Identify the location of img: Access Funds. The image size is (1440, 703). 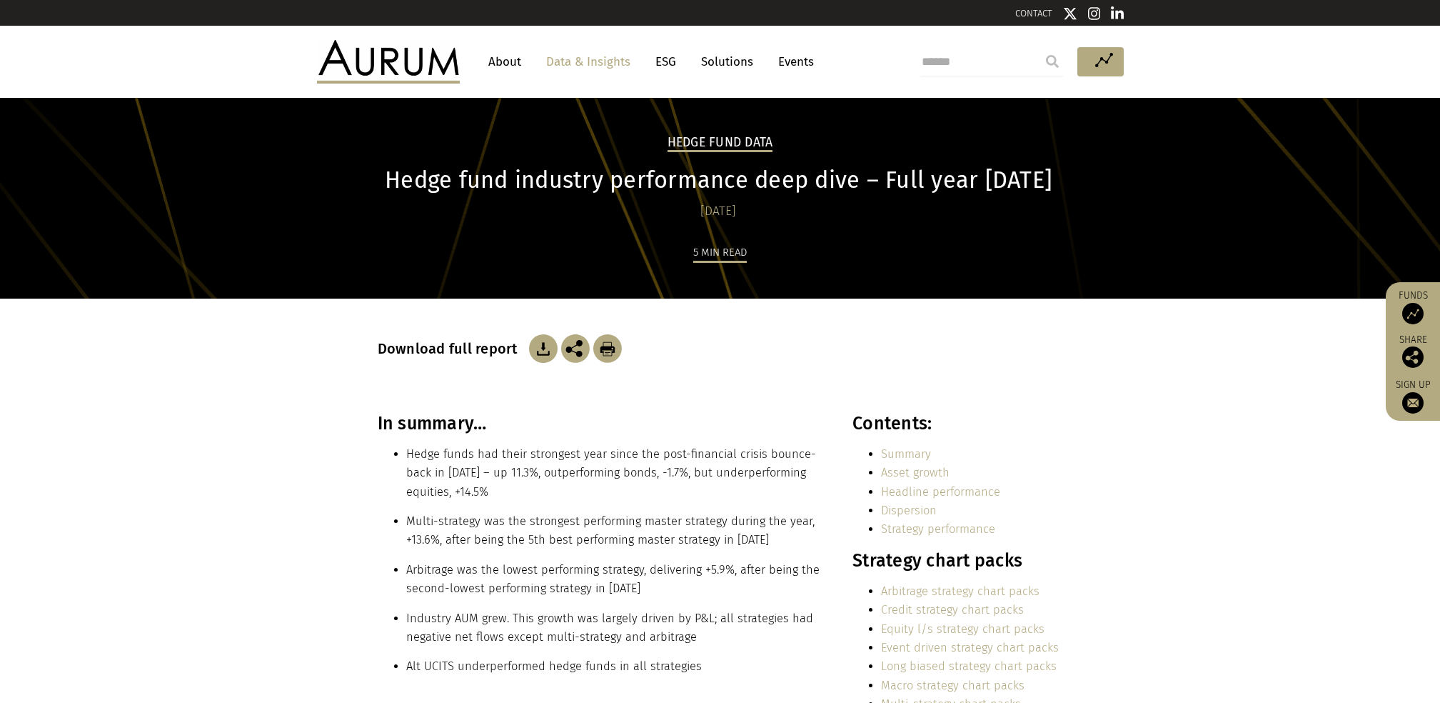
(1413, 313).